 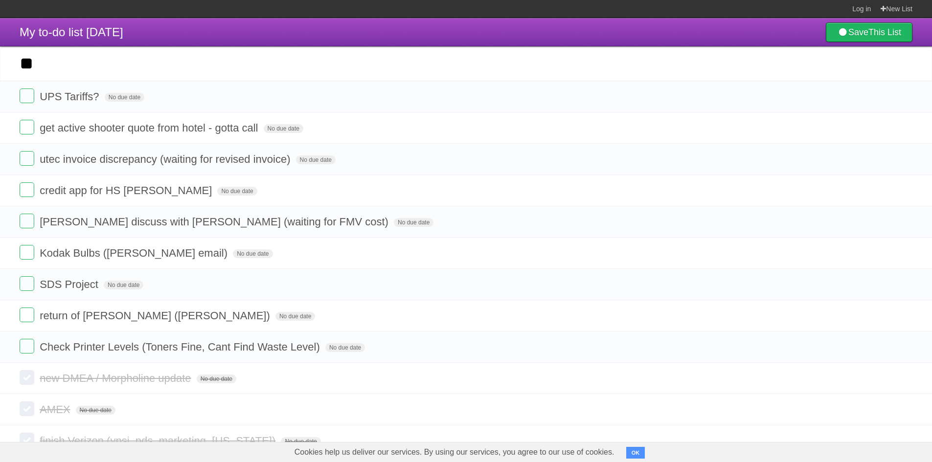 I want to click on span: AMEX, so click(x=56, y=409).